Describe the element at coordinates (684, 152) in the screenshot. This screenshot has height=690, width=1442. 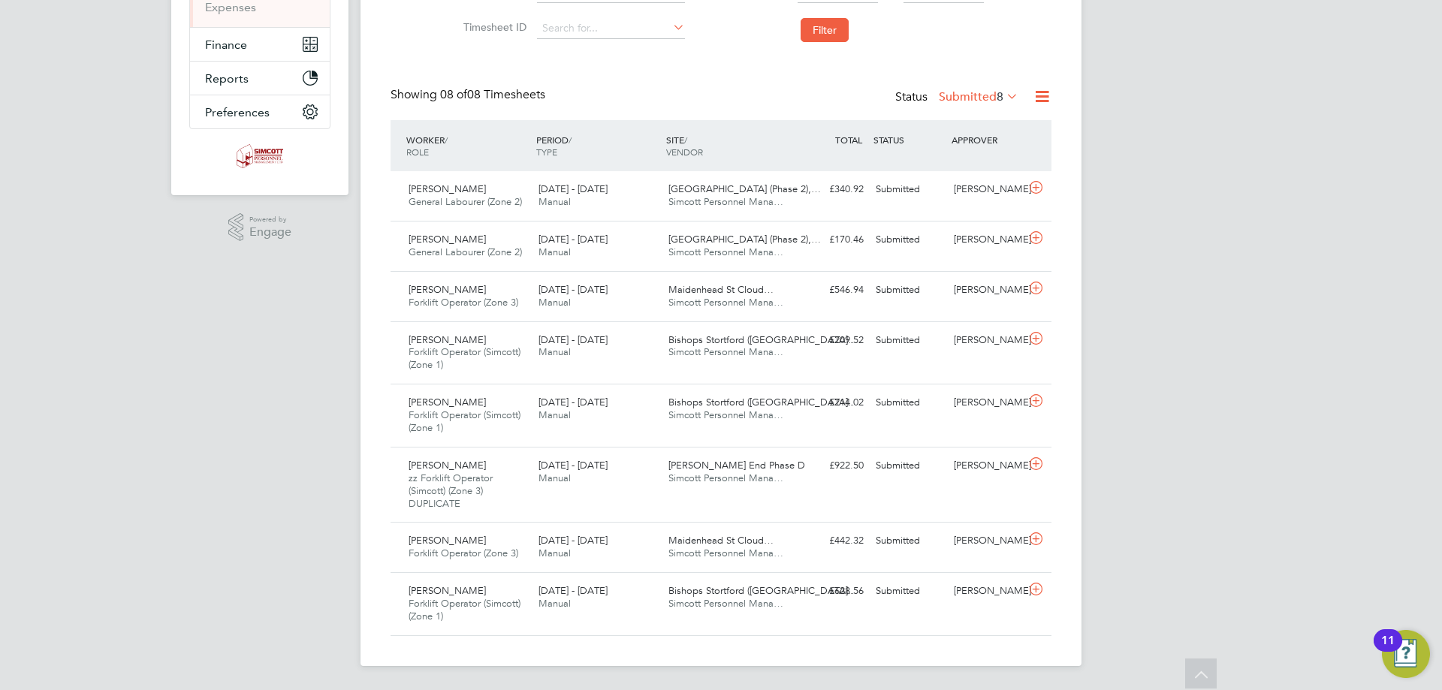
I see `span: VENDOR` at that location.